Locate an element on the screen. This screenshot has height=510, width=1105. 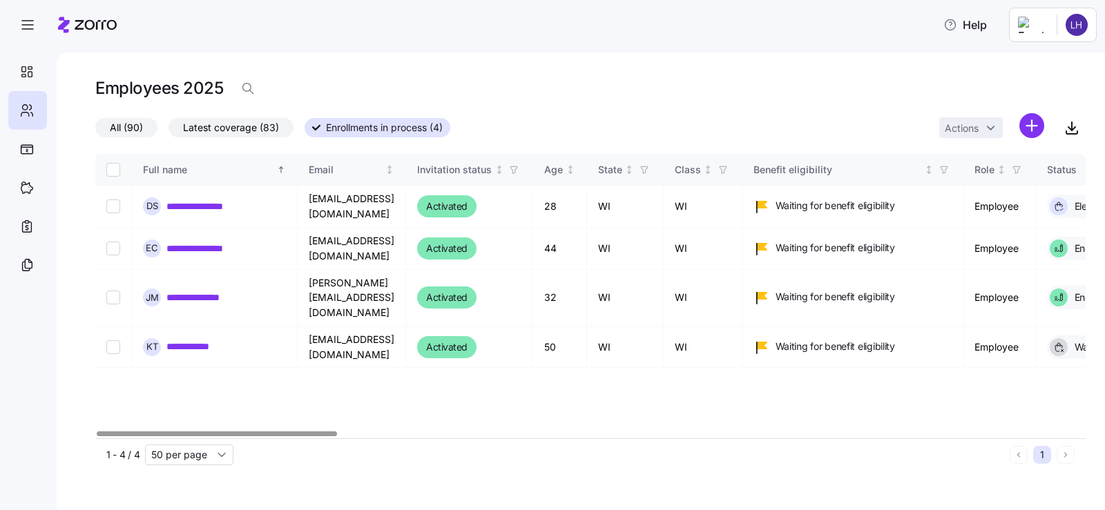
th: EmailNot sorted is located at coordinates (352, 170).